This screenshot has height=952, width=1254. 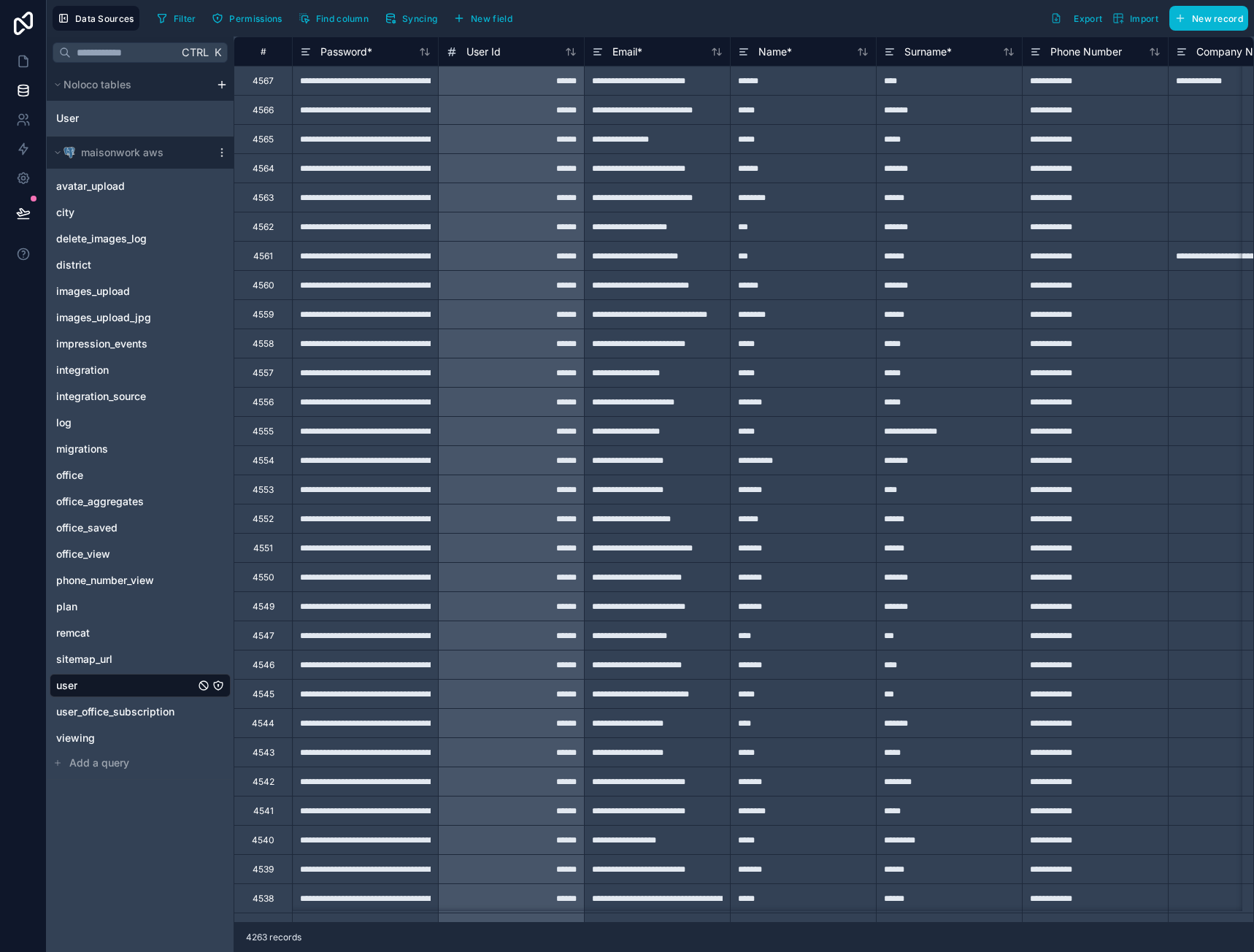 What do you see at coordinates (140, 239) in the screenshot?
I see `div: delete_images_log` at bounding box center [140, 239].